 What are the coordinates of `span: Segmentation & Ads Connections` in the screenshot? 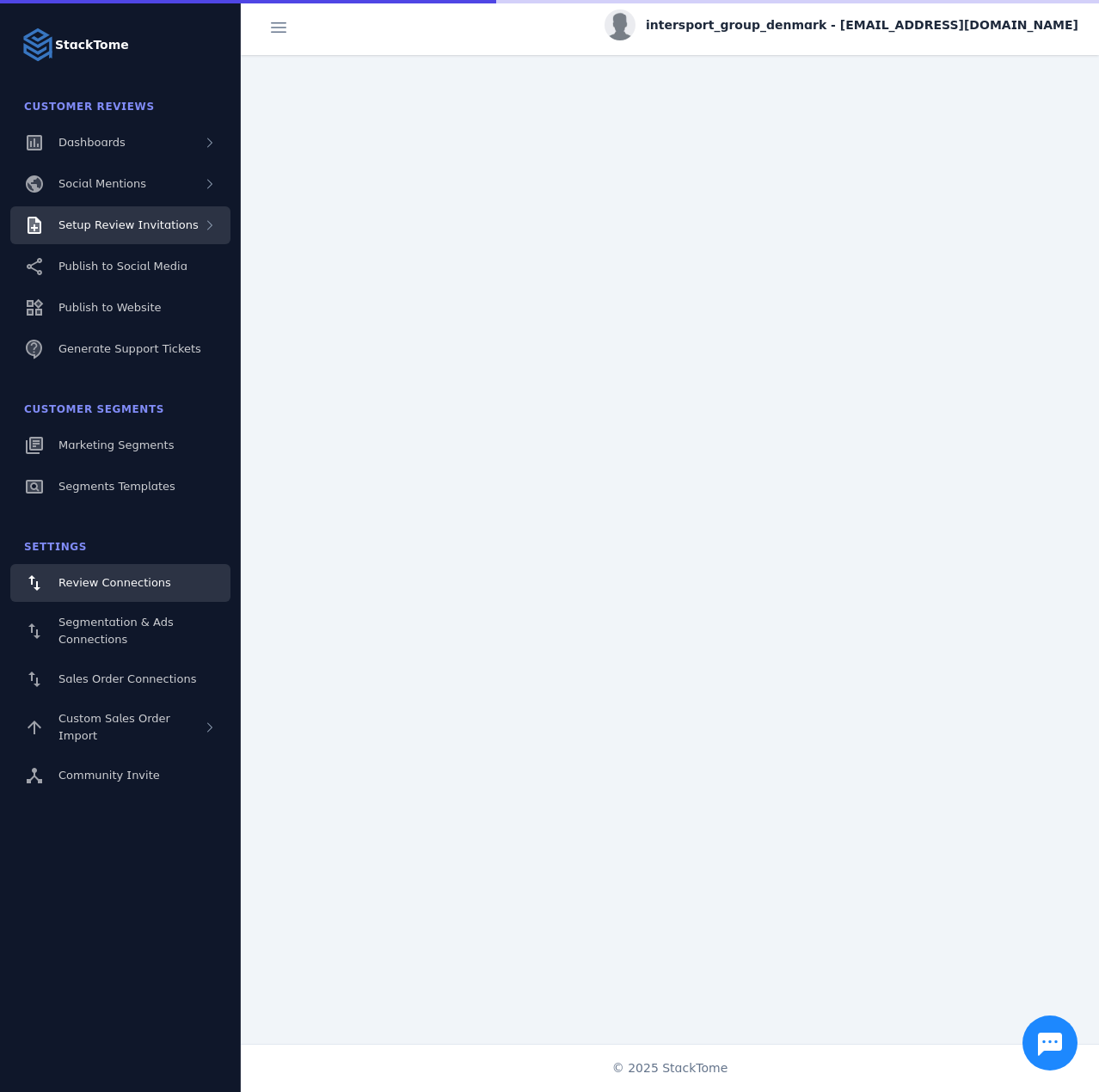 It's located at (116, 630).